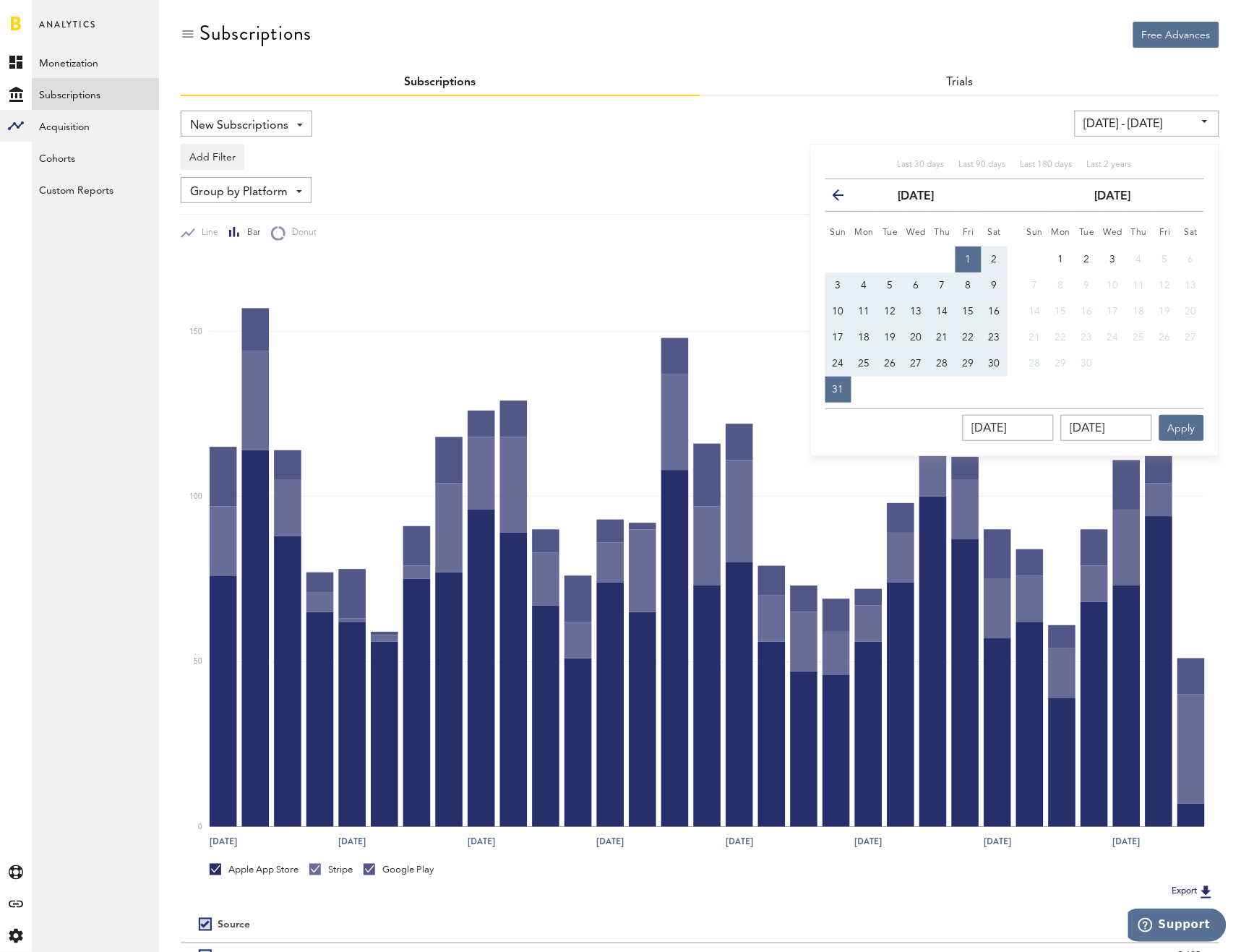 Image resolution: width=1241 pixels, height=952 pixels. I want to click on span: 16, so click(1088, 312).